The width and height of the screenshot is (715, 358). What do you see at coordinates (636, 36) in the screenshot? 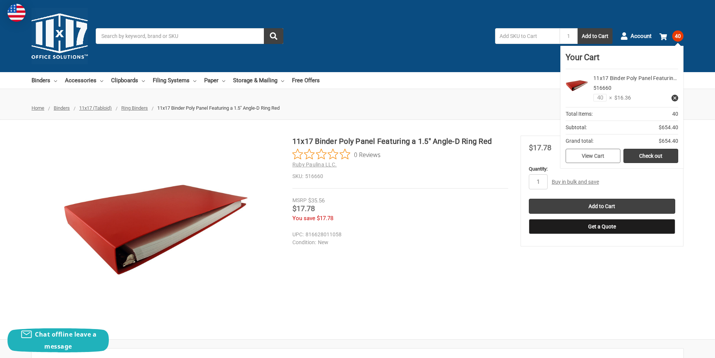
I see `a: Account` at bounding box center [636, 36].